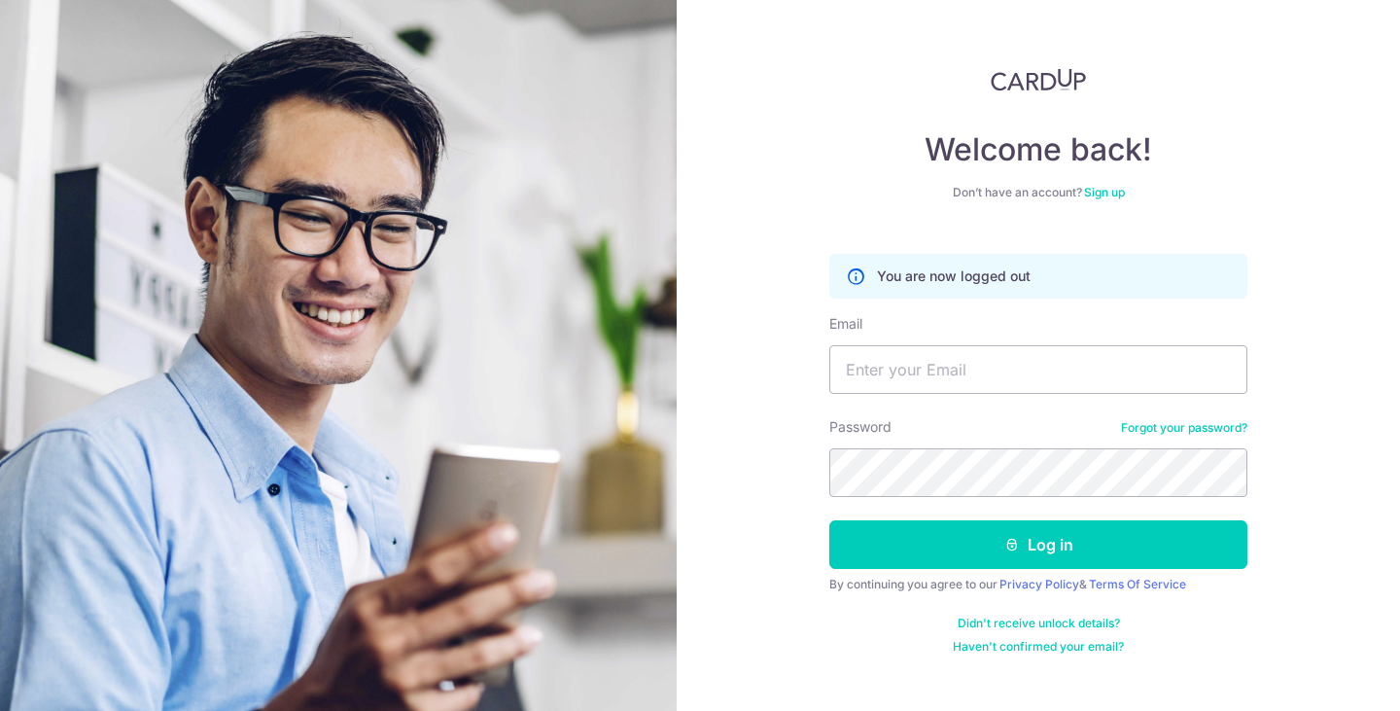  Describe the element at coordinates (1038, 623) in the screenshot. I see `a: Didn't receive unlock details?` at that location.